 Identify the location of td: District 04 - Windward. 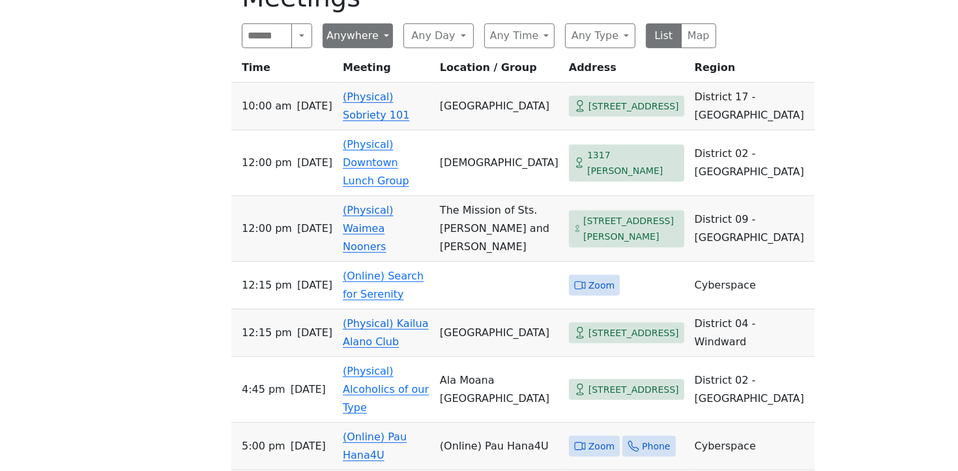
(752, 333).